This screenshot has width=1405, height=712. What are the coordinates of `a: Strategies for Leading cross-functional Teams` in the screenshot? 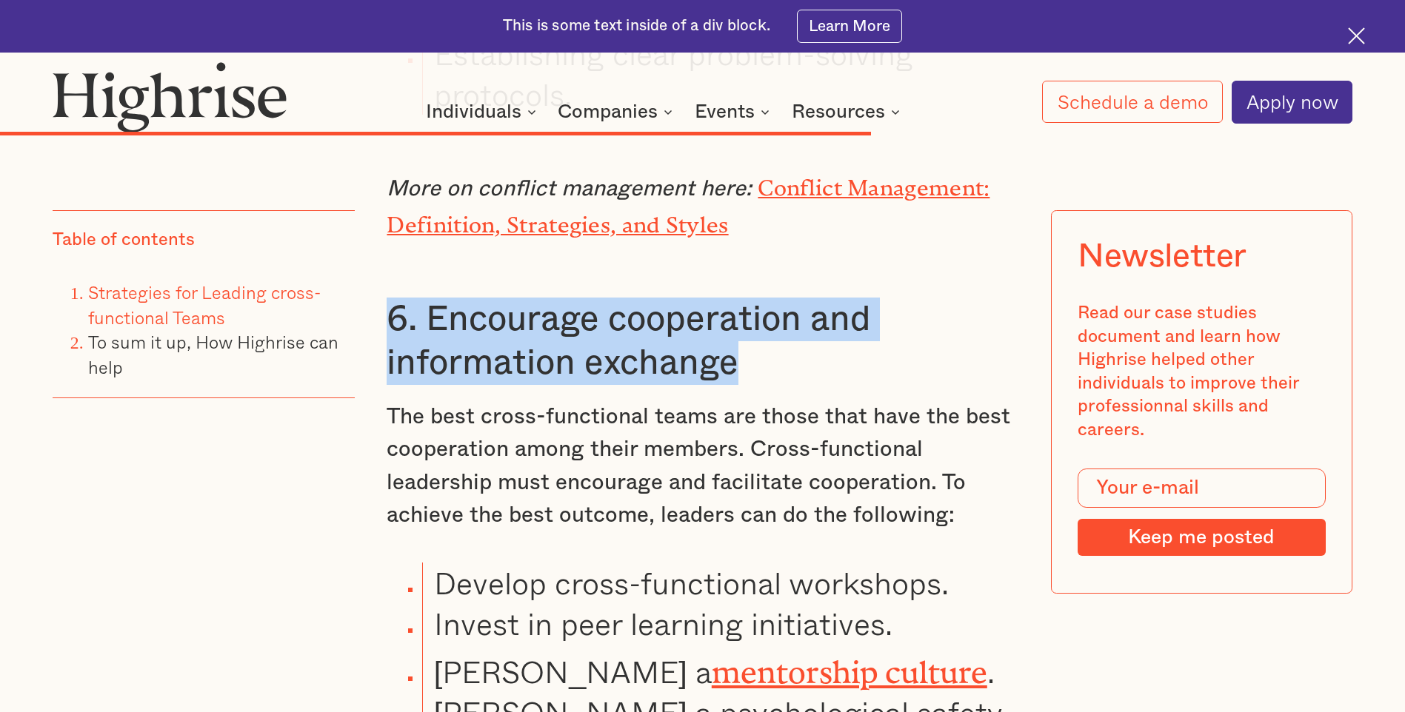 It's located at (204, 304).